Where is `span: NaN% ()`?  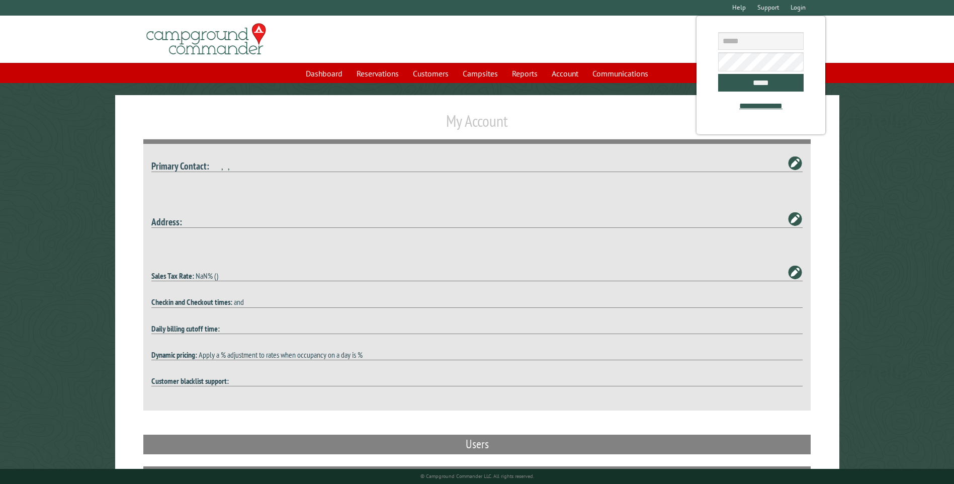 span: NaN% () is located at coordinates (207, 276).